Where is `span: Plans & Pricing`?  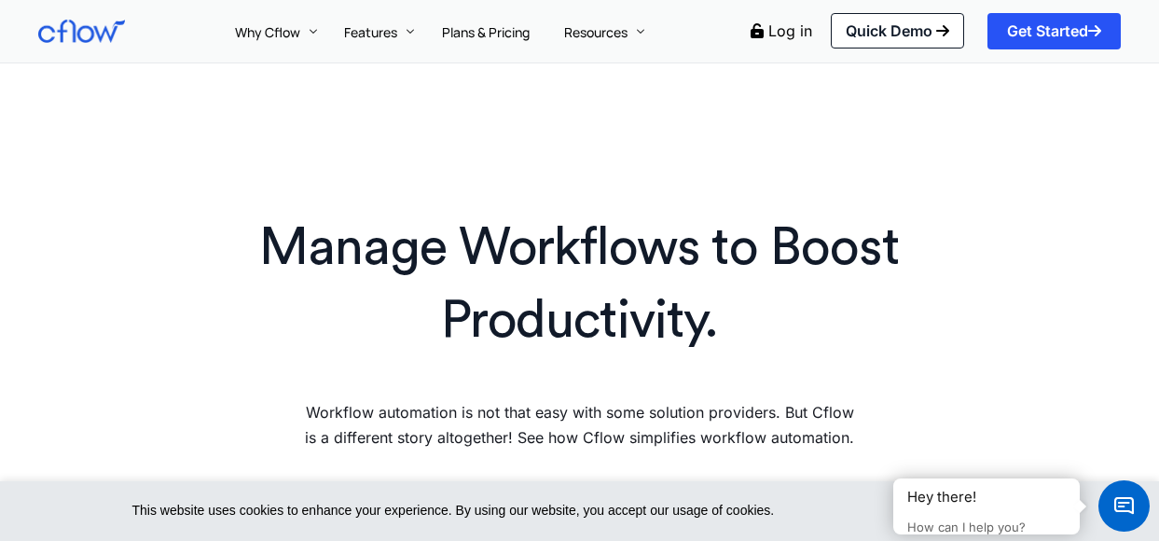 span: Plans & Pricing is located at coordinates (486, 32).